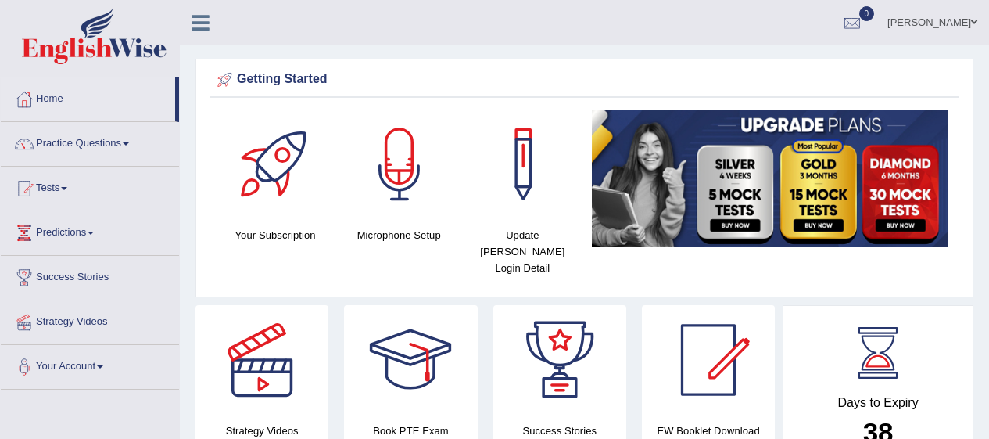  I want to click on h4: Microphone Setup, so click(399, 235).